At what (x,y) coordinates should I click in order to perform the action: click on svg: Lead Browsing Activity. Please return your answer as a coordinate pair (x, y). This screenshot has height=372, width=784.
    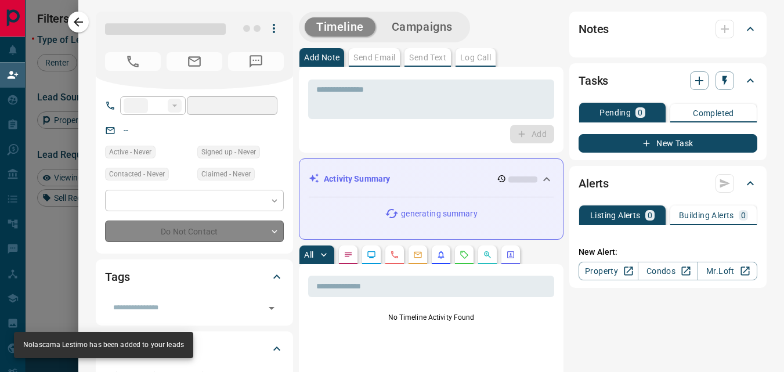
    Looking at the image, I should click on (371, 255).